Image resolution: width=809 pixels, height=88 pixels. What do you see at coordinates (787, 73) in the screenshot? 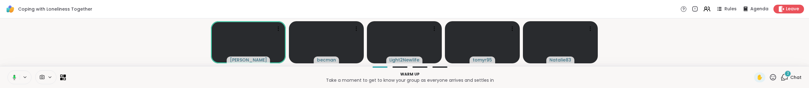
I see `span: 2` at bounding box center [787, 73].